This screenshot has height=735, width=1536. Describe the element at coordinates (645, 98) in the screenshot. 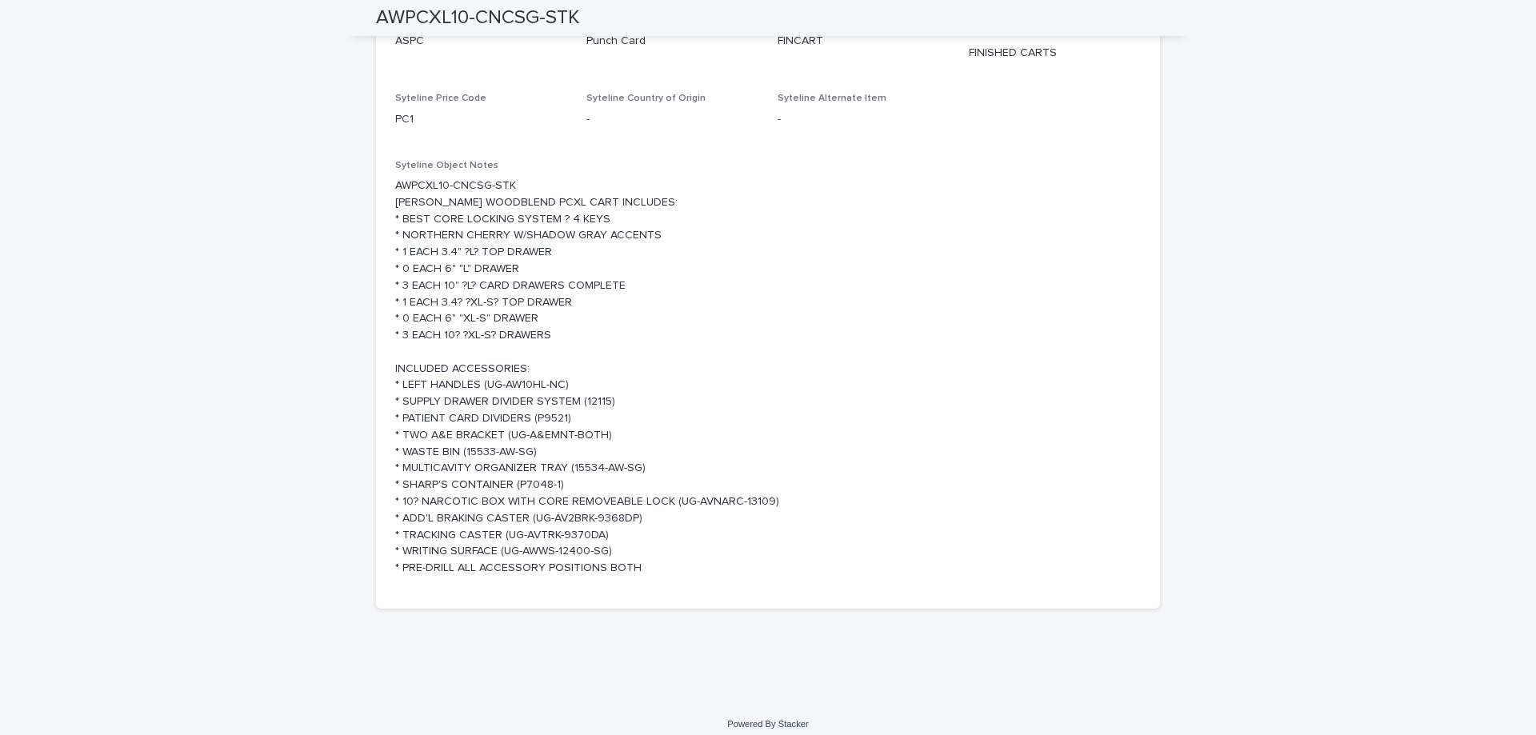

I see `span: Syteline Country of Origin` at that location.